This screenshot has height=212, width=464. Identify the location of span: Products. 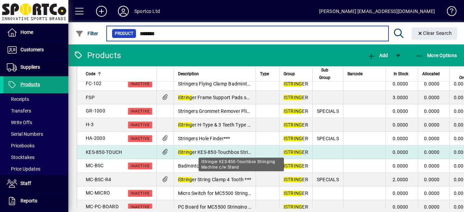
(30, 84).